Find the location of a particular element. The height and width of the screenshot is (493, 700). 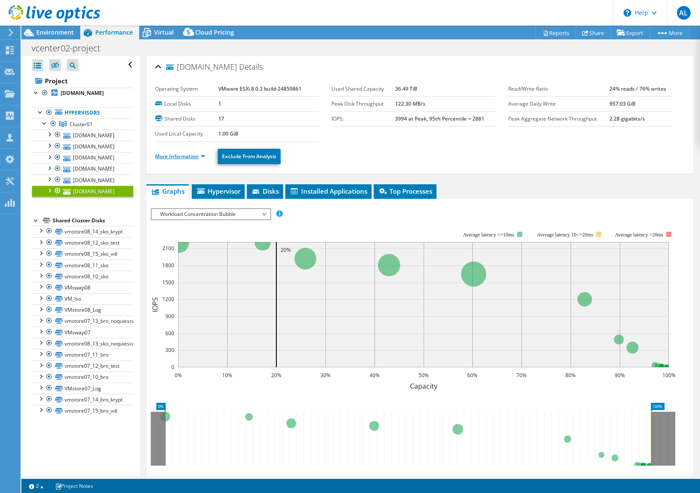

span: AL is located at coordinates (684, 13).